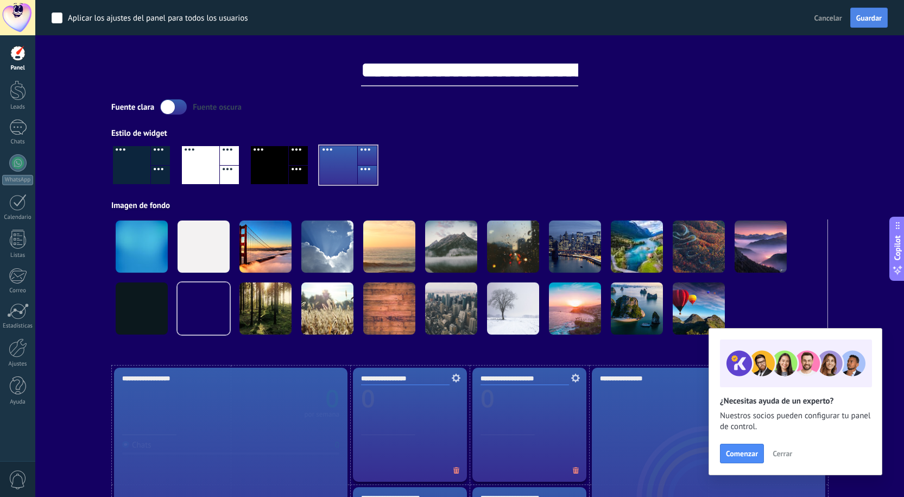 This screenshot has width=904, height=497. What do you see at coordinates (869, 18) in the screenshot?
I see `button: Guardar` at bounding box center [869, 18].